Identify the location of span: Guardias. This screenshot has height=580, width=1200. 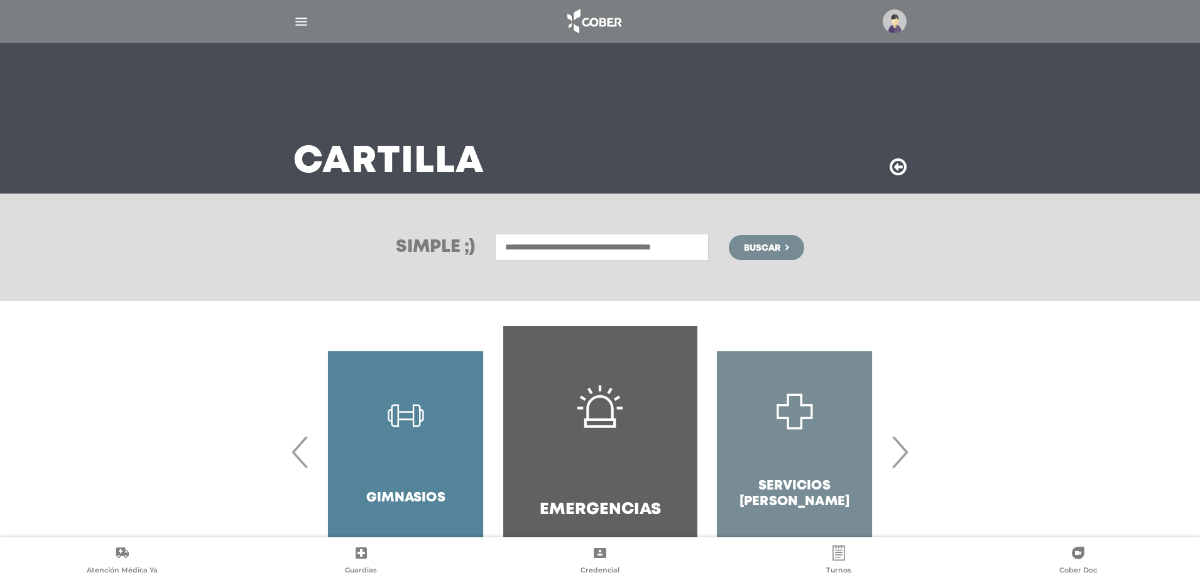
(361, 571).